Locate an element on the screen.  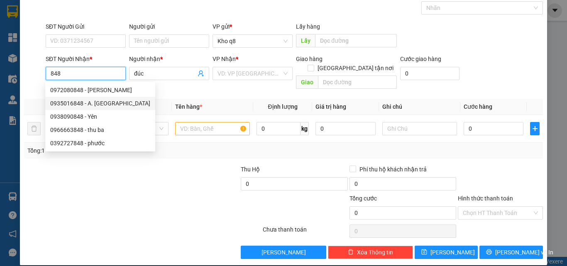
div: 0966663848 - thu ba is located at coordinates (100, 130).